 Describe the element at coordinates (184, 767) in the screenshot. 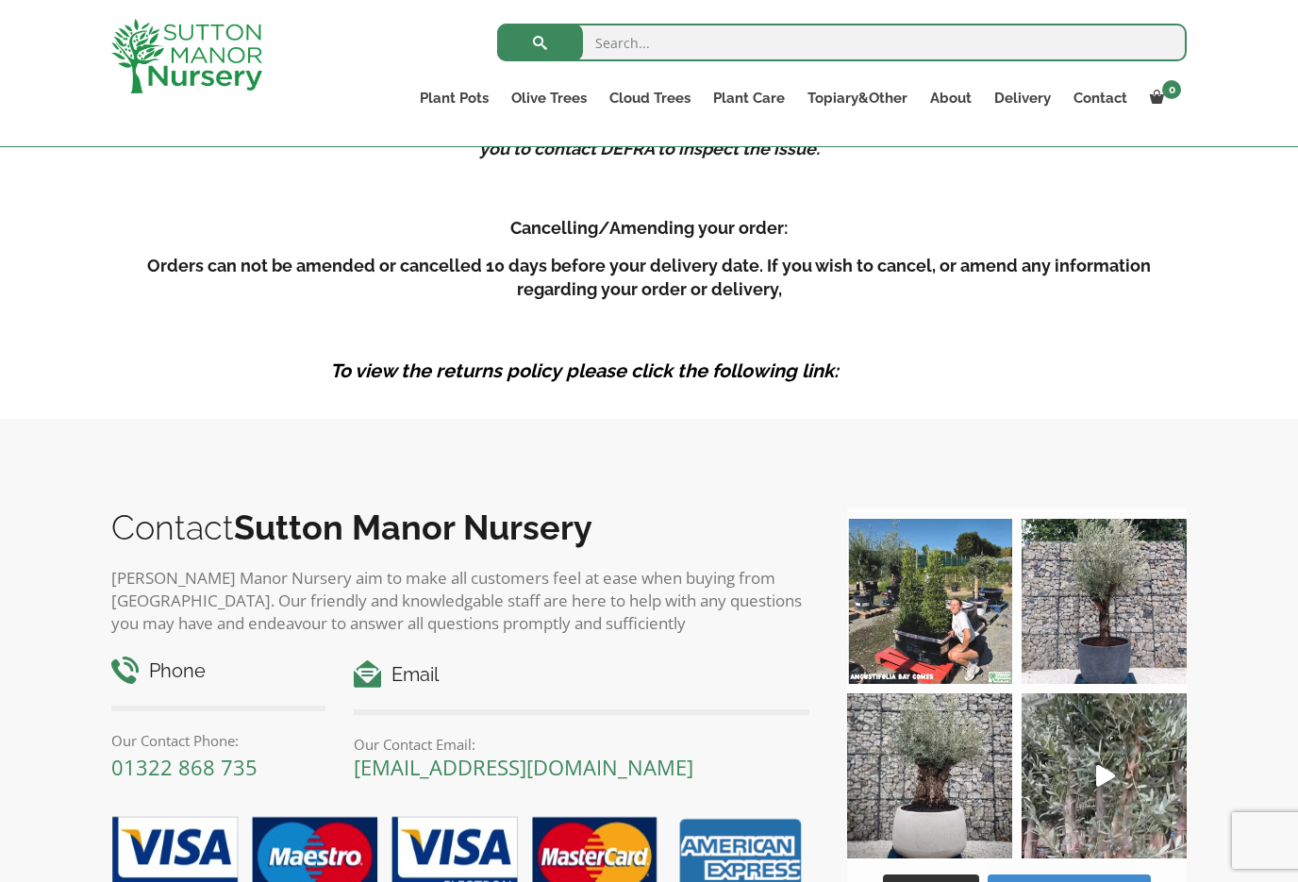

I see `a: 01322 868 735` at that location.